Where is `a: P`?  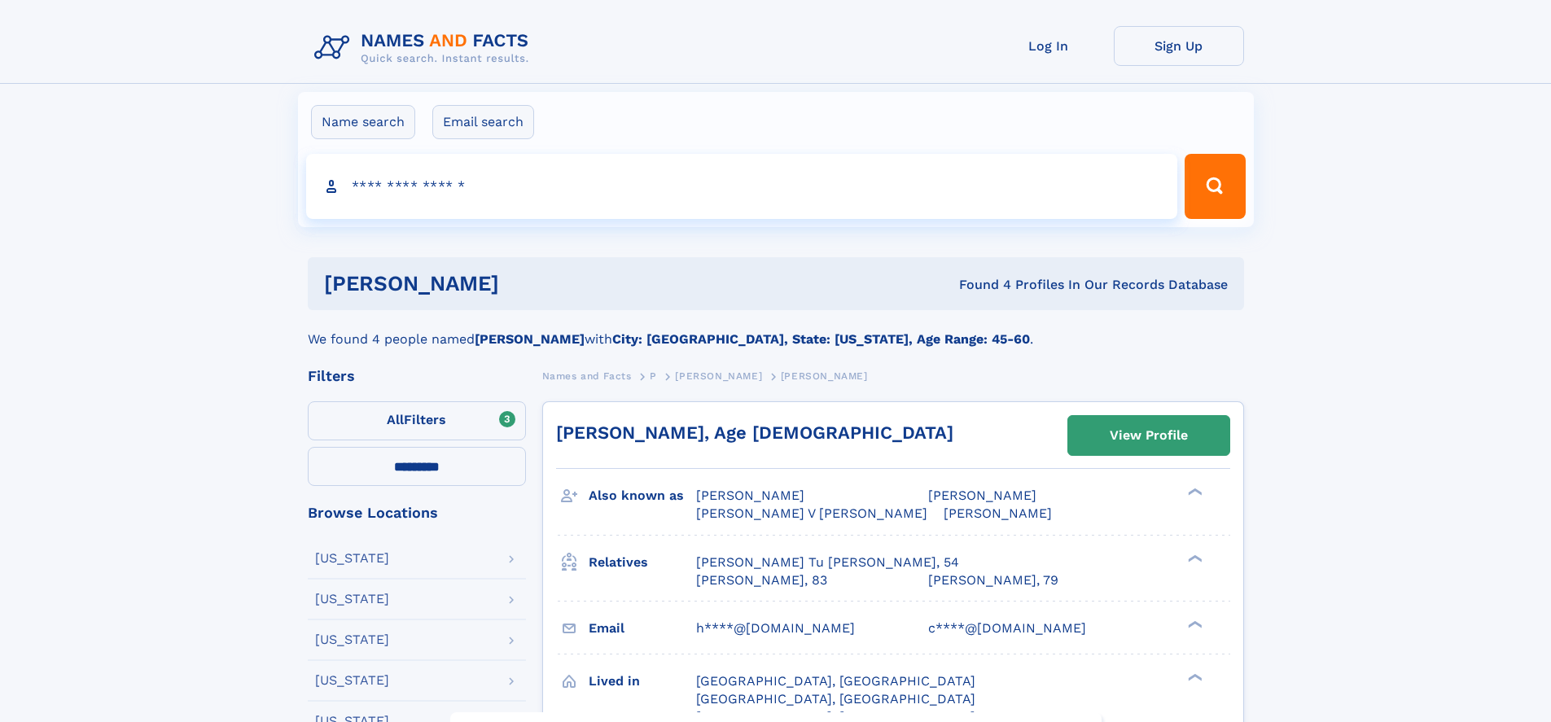
a: P is located at coordinates (653, 375).